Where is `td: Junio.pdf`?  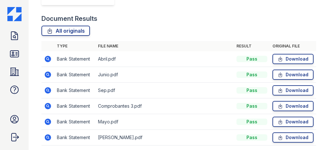 td: Junio.pdf is located at coordinates (164, 75).